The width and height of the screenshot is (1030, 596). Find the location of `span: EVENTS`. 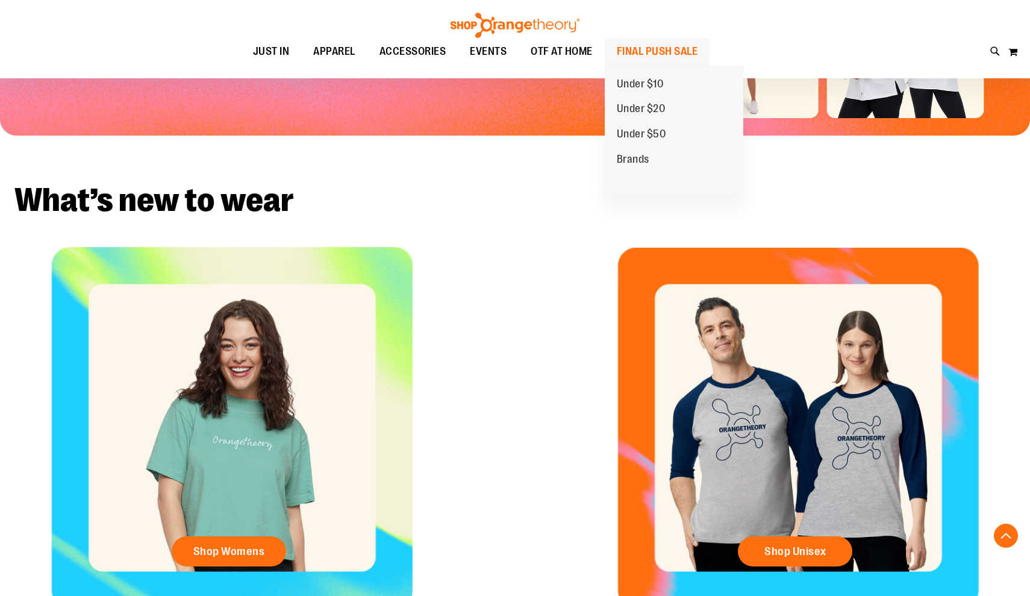

span: EVENTS is located at coordinates (488, 51).